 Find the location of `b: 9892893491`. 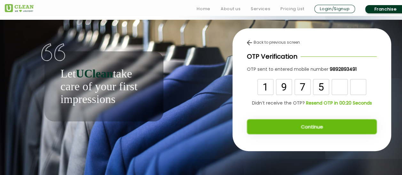

b: 9892893491 is located at coordinates (343, 69).